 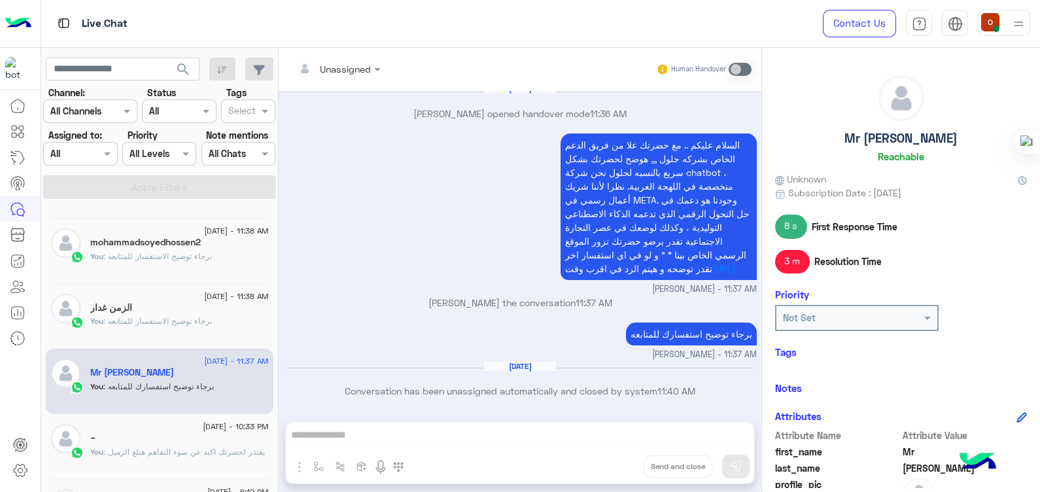 What do you see at coordinates (17, 69) in the screenshot?
I see `img: 114004088273201` at bounding box center [17, 69].